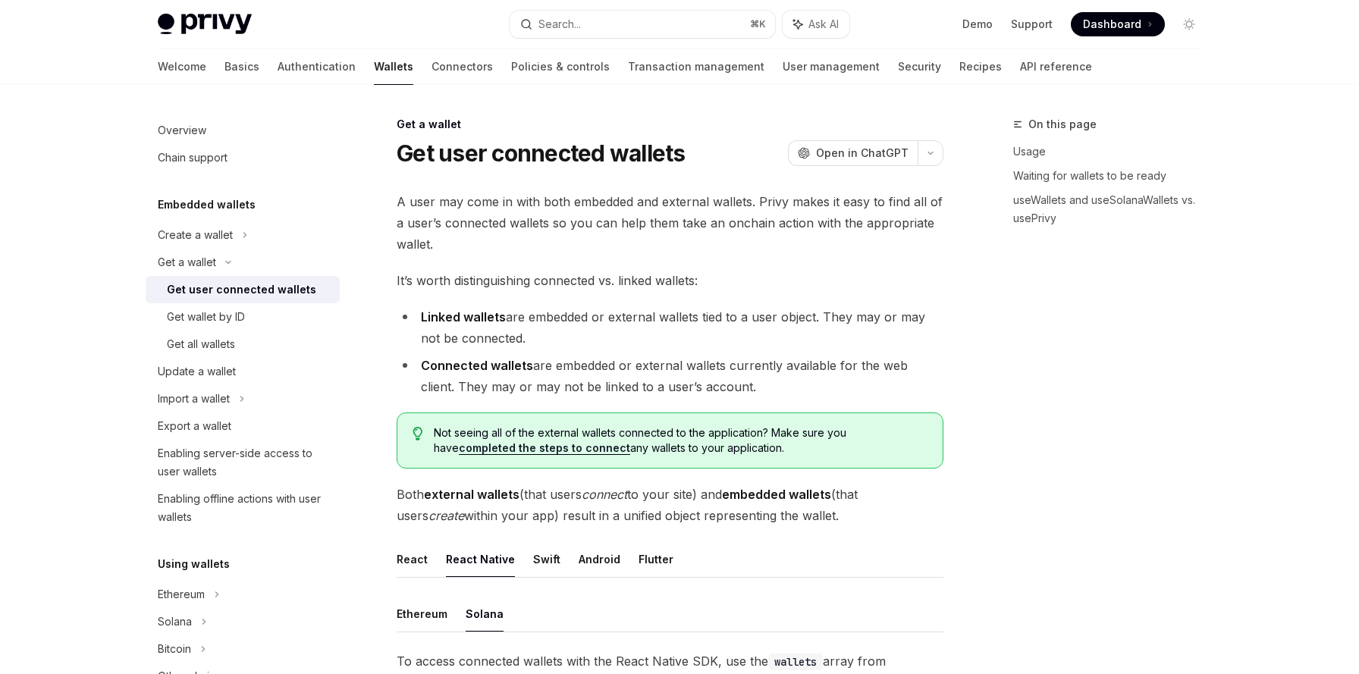 Image resolution: width=1359 pixels, height=674 pixels. What do you see at coordinates (670, 223) in the screenshot?
I see `span: A user may come in with both embedded and external wallets. Privy makes it easy to find all of a ...` at bounding box center [670, 223].